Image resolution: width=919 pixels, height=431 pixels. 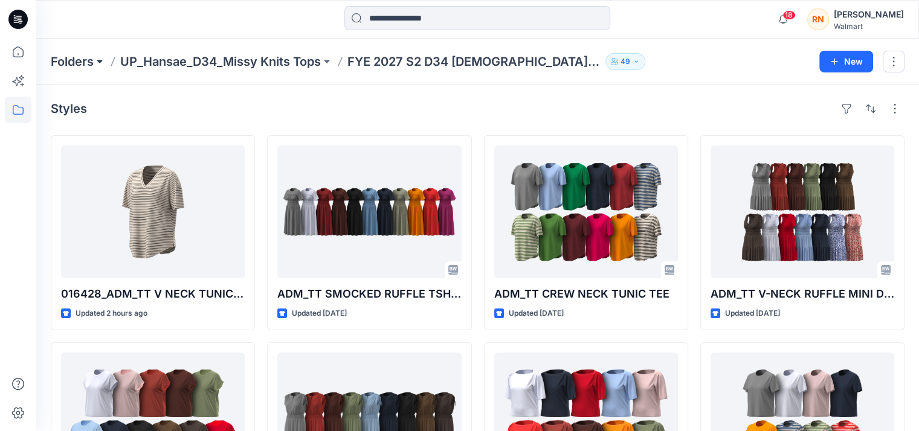 I want to click on button: New, so click(x=846, y=62).